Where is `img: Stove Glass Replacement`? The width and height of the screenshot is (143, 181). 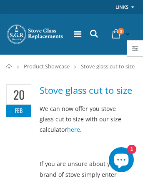 img: Stove Glass Replacement is located at coordinates (35, 34).